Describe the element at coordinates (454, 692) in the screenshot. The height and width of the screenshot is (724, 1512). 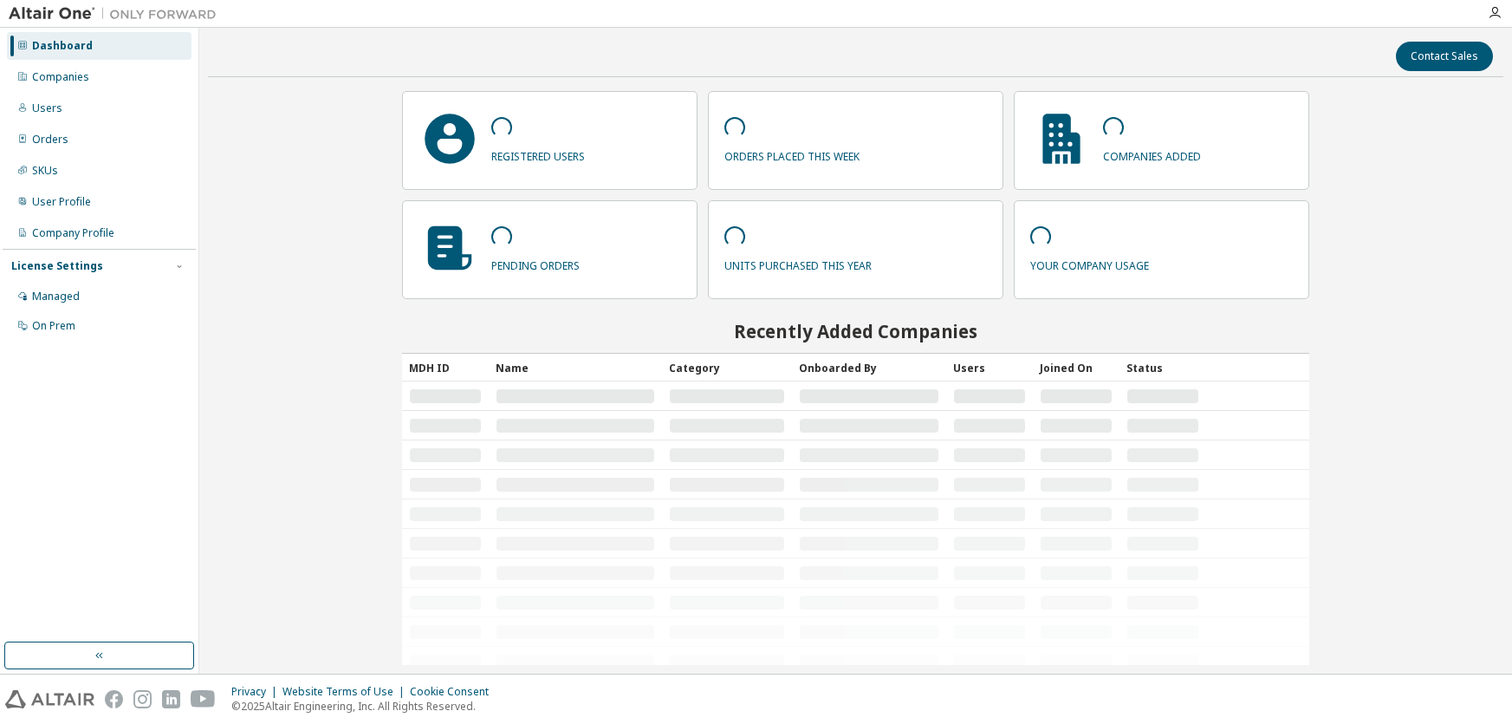
I see `div: Cookie Consent` at that location.